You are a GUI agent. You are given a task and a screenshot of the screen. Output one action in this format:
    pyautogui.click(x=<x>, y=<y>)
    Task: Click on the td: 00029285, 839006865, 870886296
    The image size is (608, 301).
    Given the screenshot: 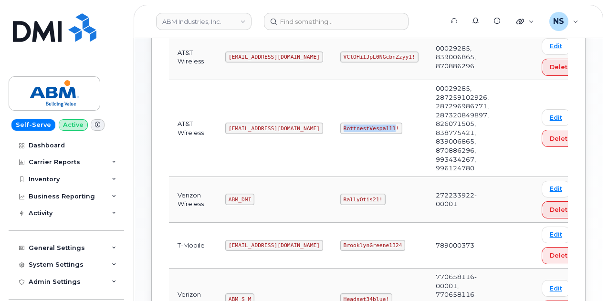 What is the action you would take?
    pyautogui.click(x=462, y=57)
    